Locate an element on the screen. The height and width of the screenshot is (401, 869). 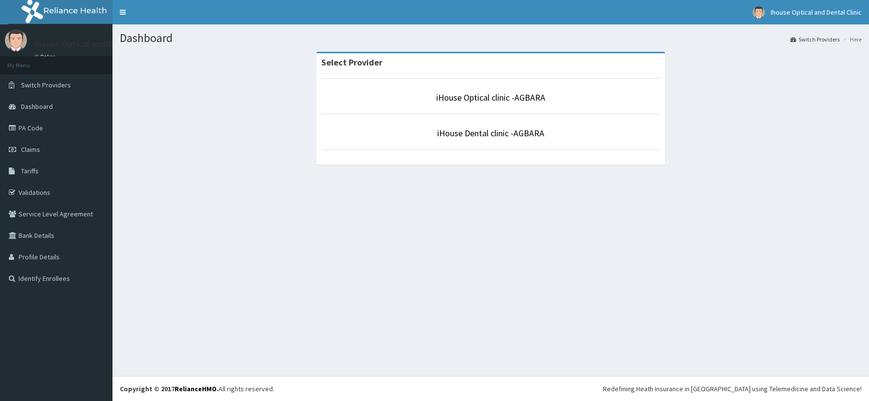
li: Here is located at coordinates (851, 39).